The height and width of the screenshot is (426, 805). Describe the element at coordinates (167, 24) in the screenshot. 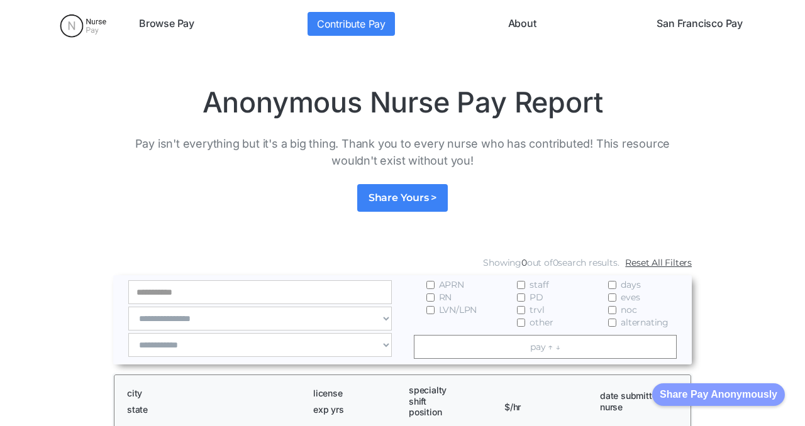

I see `a: Browse Pay` at that location.